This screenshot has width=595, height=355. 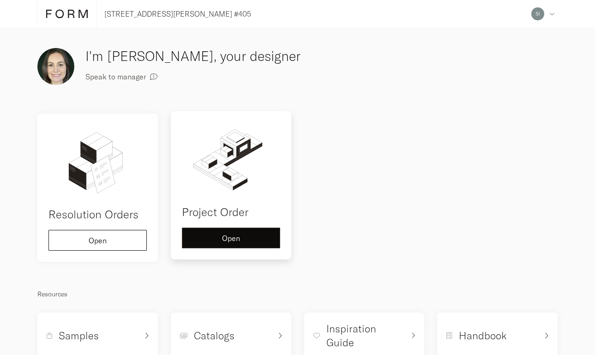 What do you see at coordinates (231, 212) in the screenshot?
I see `h4: Project Order` at bounding box center [231, 212].